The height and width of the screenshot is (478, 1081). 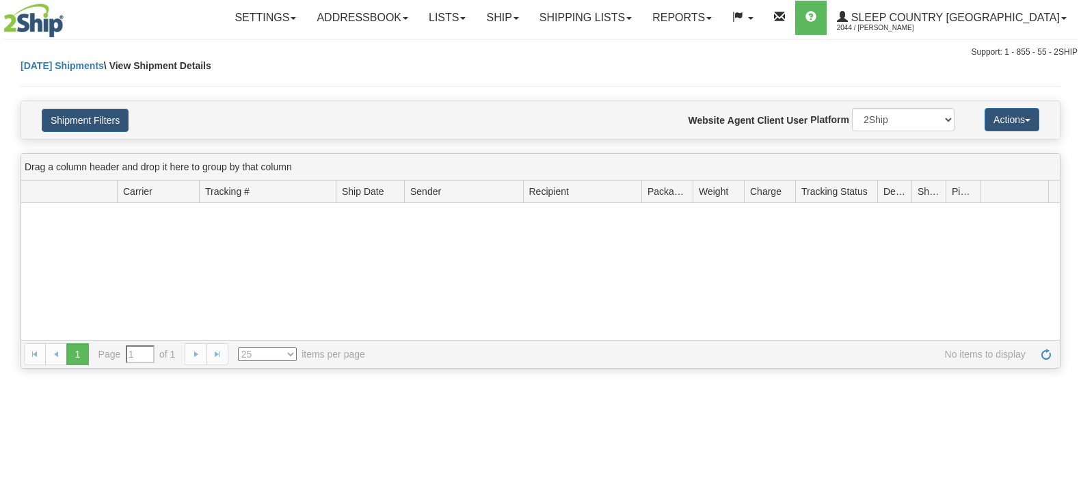 I want to click on span: items per page, so click(x=302, y=354).